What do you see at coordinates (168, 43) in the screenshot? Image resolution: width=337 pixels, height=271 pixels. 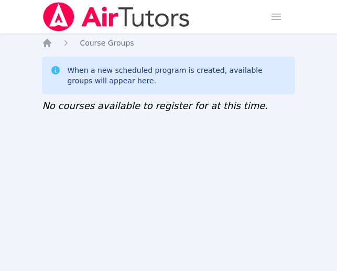 I see `nav: Breadcrumb` at bounding box center [168, 43].